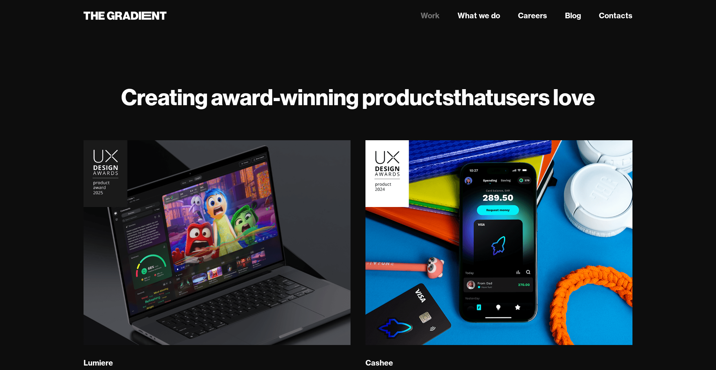 This screenshot has height=370, width=716. What do you see at coordinates (430, 16) in the screenshot?
I see `a: Work` at bounding box center [430, 16].